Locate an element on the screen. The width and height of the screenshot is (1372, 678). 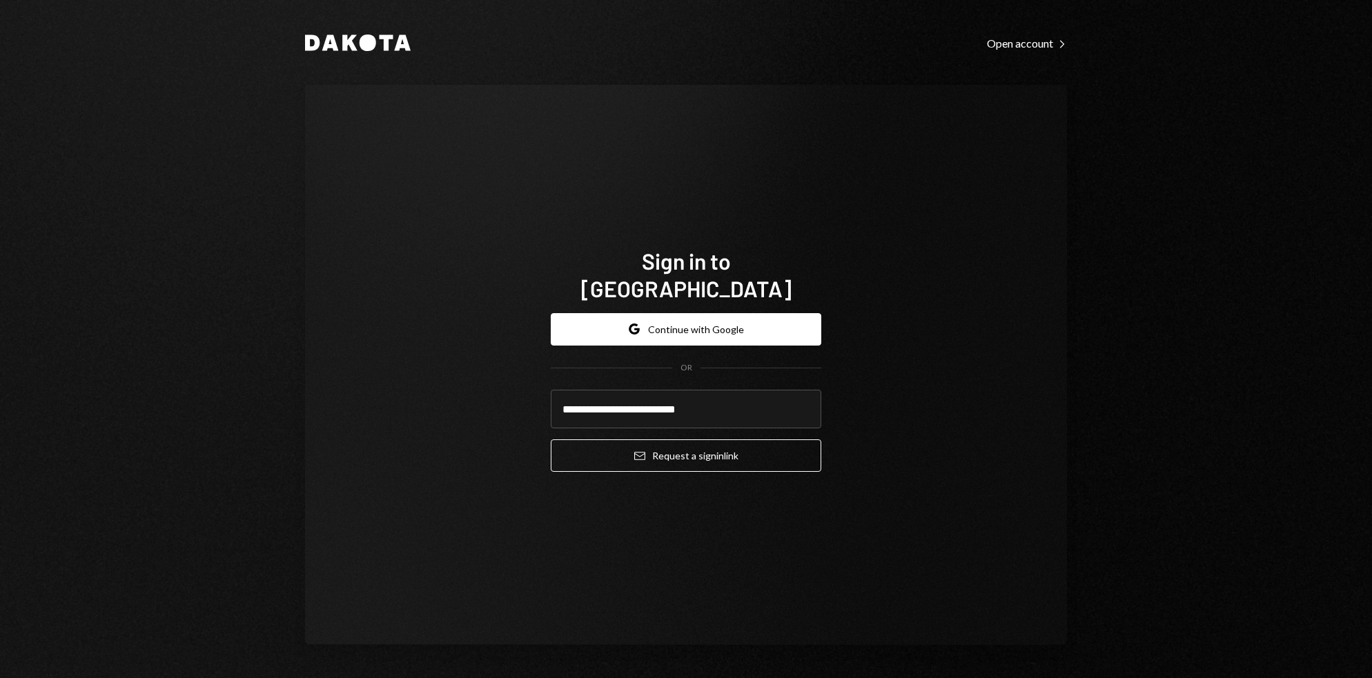
button: Continue with Google is located at coordinates (686, 329).